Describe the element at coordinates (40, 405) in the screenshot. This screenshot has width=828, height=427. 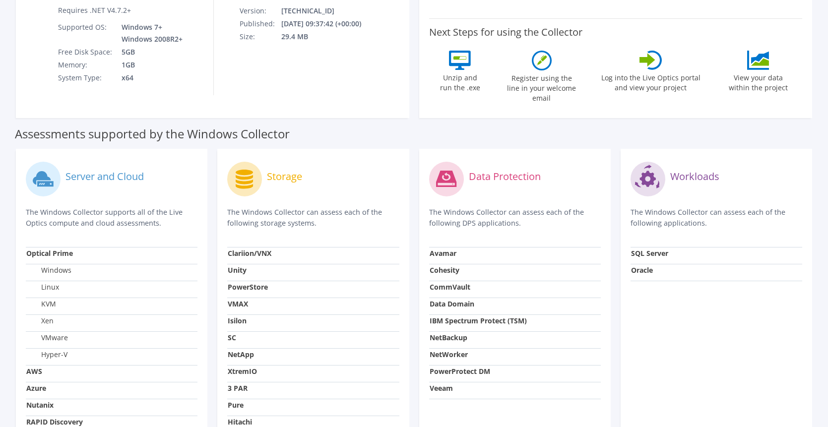
I see `strong: Nutanix` at that location.